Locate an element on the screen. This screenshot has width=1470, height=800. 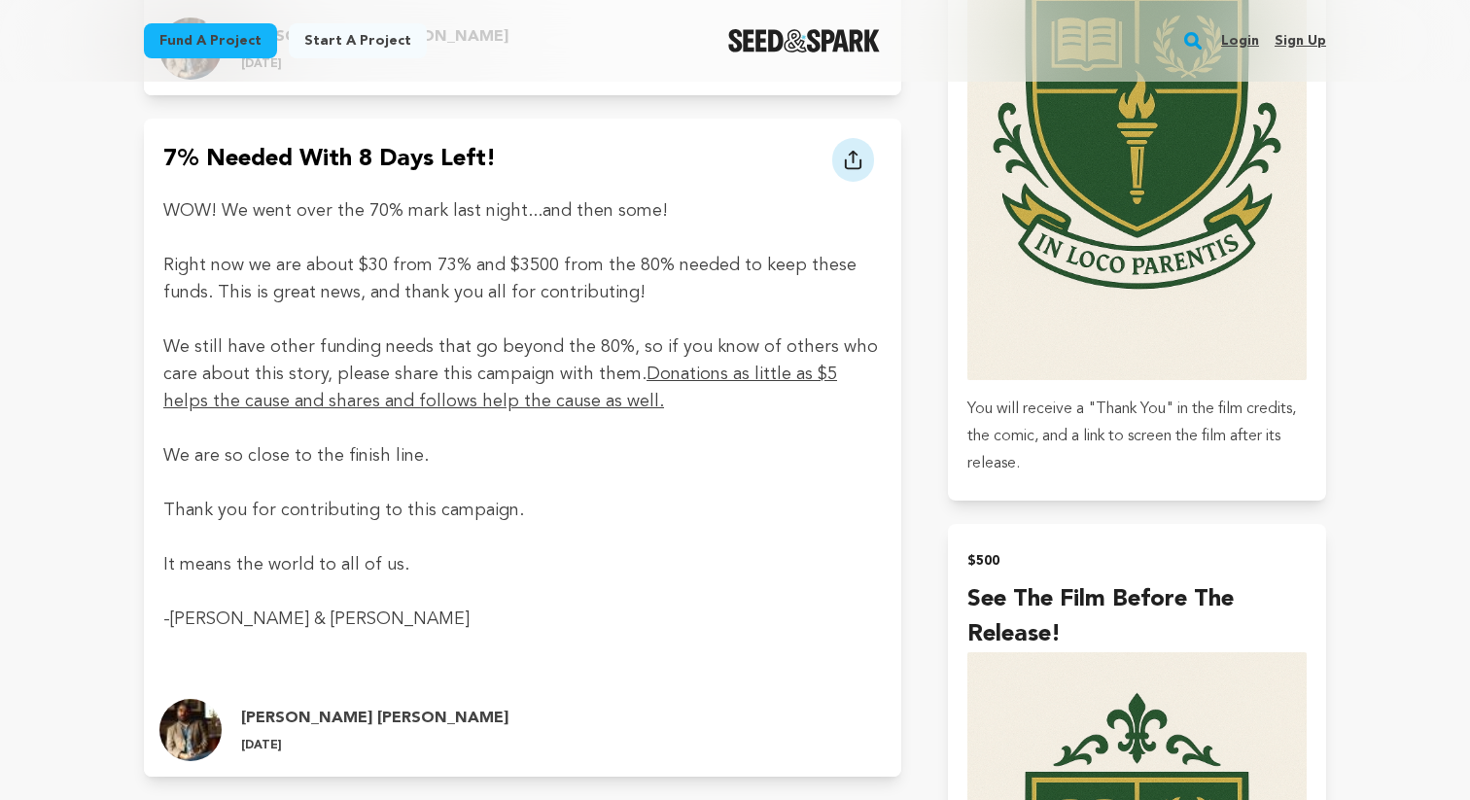
p: It means the world to all of us. is located at coordinates (522, 565).